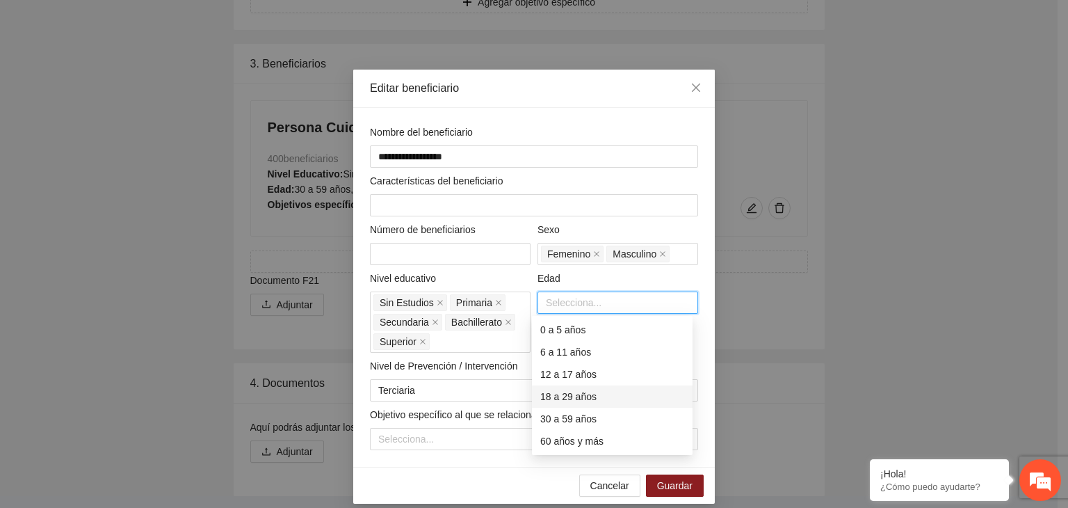 The height and width of the screenshot is (508, 1068). What do you see at coordinates (675, 486) in the screenshot?
I see `span: Guardar` at bounding box center [675, 486].